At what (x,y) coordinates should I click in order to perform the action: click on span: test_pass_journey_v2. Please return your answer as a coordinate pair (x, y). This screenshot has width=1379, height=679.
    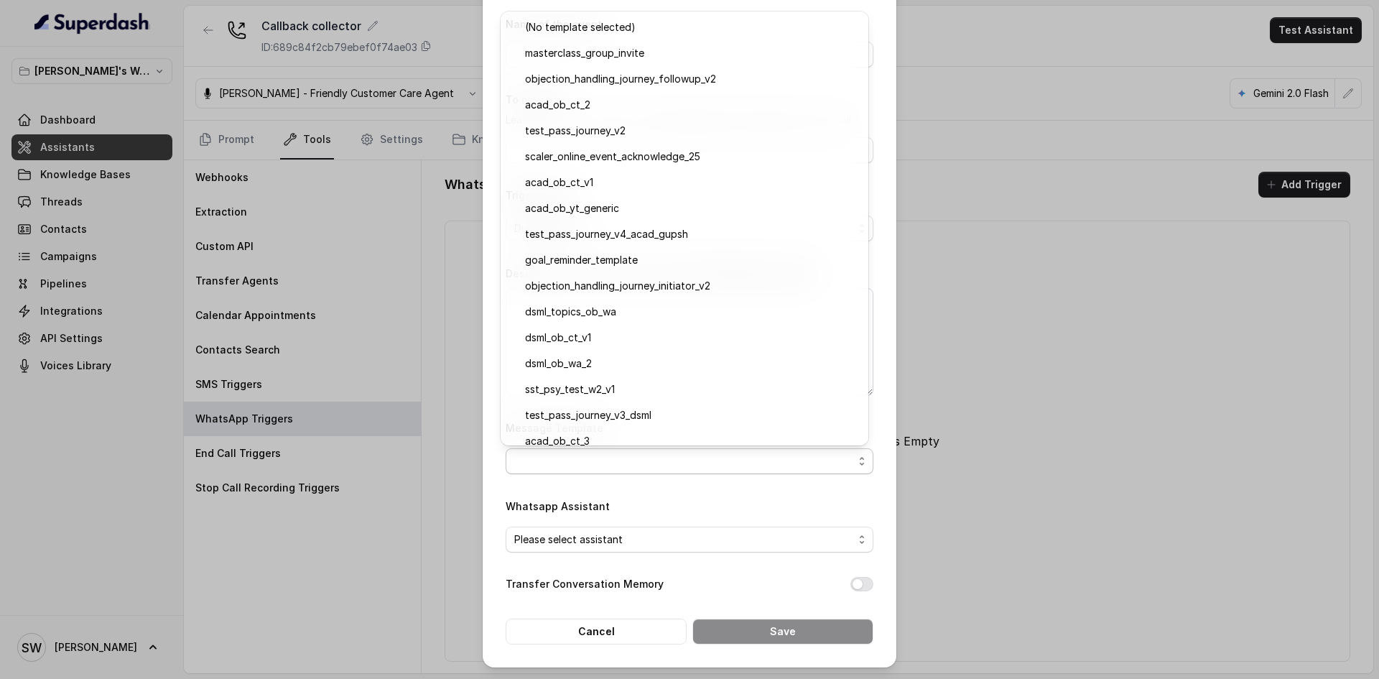
    Looking at the image, I should click on (691, 131).